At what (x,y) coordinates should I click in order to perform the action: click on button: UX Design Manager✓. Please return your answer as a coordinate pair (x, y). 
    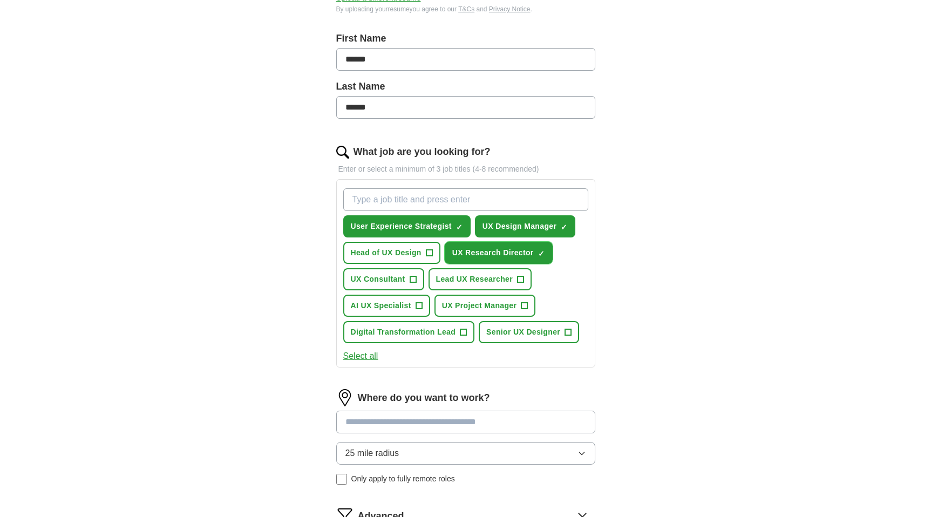
    Looking at the image, I should click on (525, 226).